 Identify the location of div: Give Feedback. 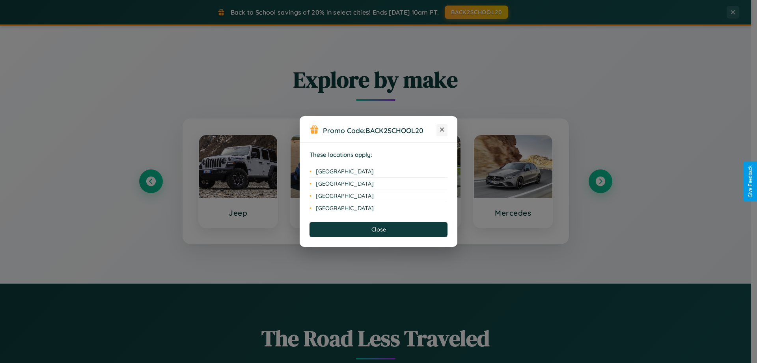
(751, 181).